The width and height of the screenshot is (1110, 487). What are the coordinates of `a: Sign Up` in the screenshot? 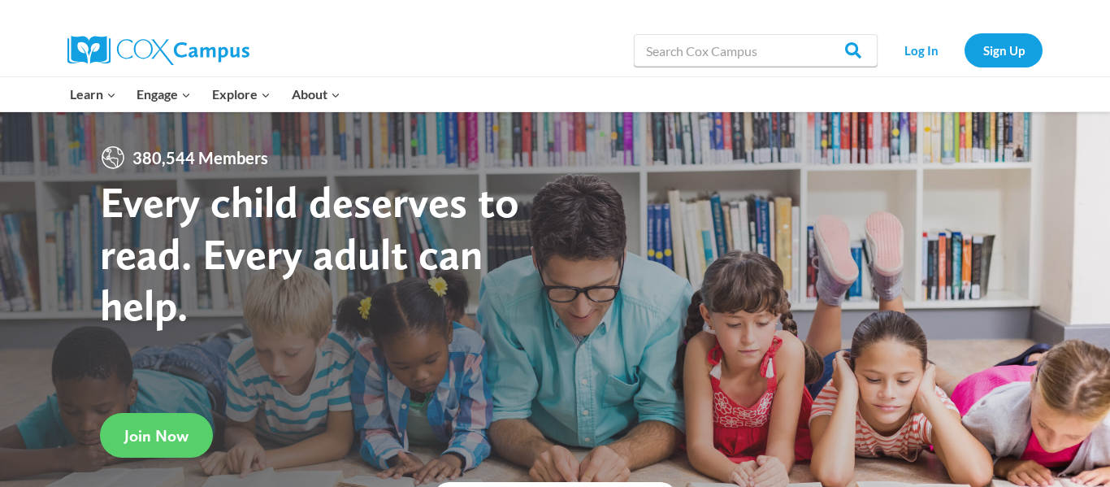 It's located at (1003, 50).